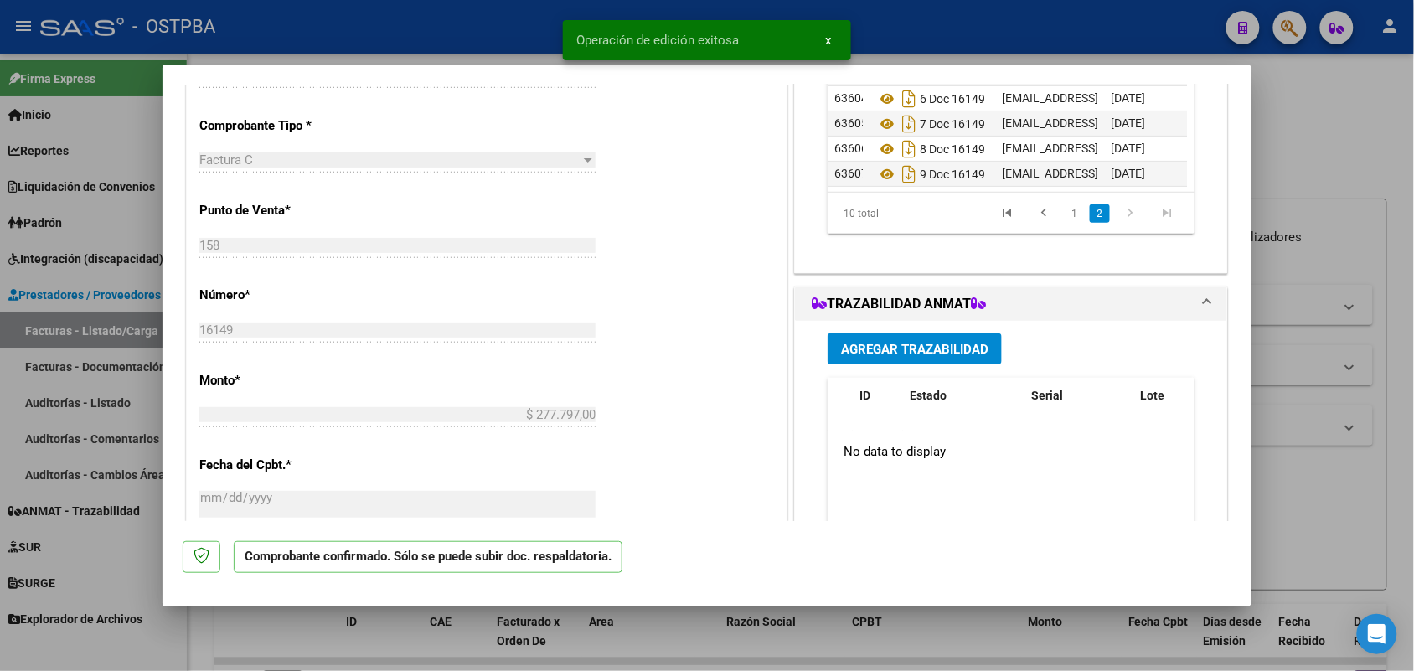  Describe the element at coordinates (828, 40) in the screenshot. I see `span: x` at that location.